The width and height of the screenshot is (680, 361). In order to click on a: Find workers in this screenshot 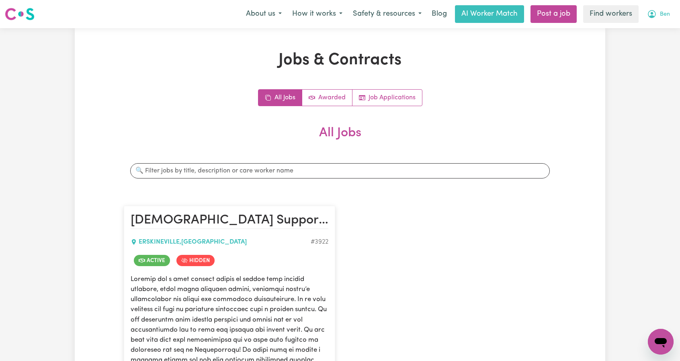, I will do `click(610, 14)`.